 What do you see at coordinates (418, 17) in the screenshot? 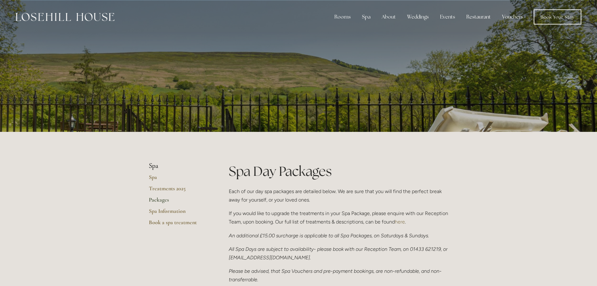
I see `div: Weddings` at bounding box center [418, 17].